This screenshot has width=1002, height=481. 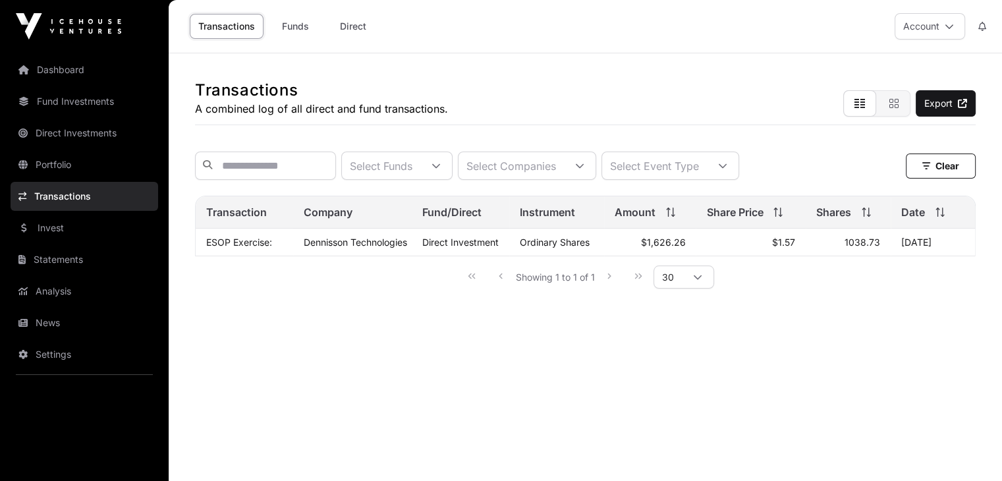 What do you see at coordinates (548, 212) in the screenshot?
I see `span: Instrument` at bounding box center [548, 212].